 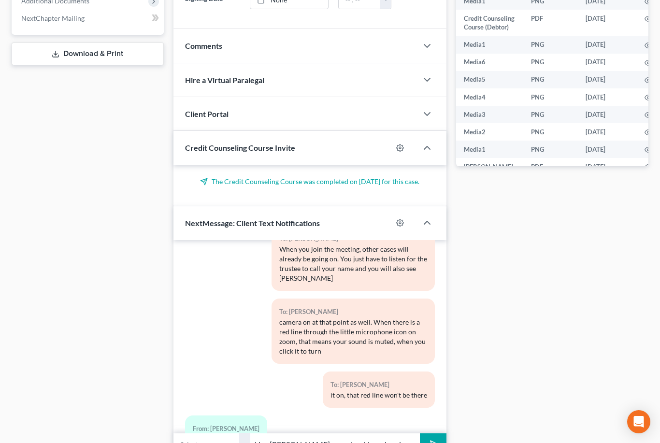 What do you see at coordinates (88, 18) in the screenshot?
I see `a: NextChapter Mailing` at bounding box center [88, 18].